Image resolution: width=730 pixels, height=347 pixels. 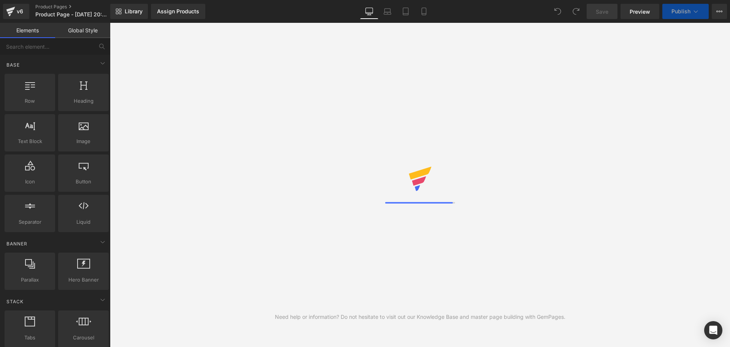 What do you see at coordinates (30, 222) in the screenshot?
I see `span: Separator` at bounding box center [30, 222].